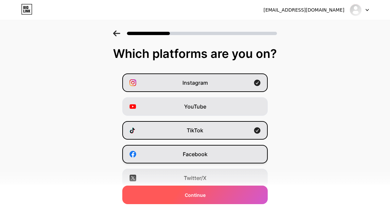 The height and width of the screenshot is (221, 390). What do you see at coordinates (195, 106) in the screenshot?
I see `span: YouTube` at bounding box center [195, 106].